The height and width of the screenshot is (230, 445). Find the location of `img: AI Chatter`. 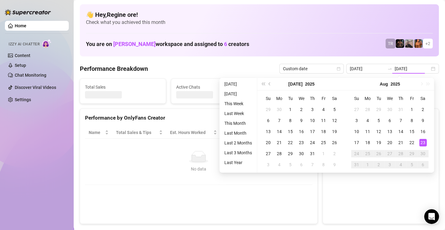

img: AI Chatter is located at coordinates (47, 43).